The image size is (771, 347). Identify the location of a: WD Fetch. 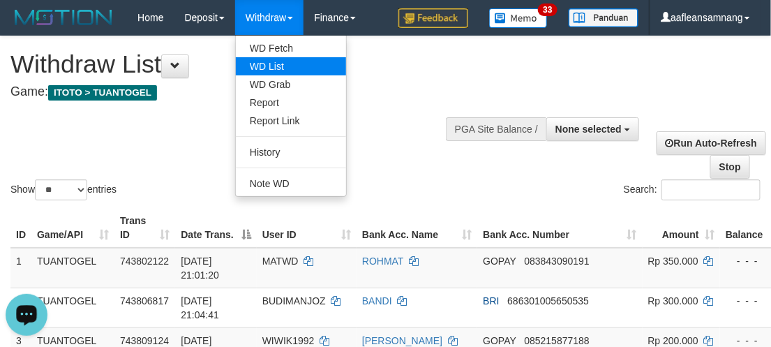
(291, 48).